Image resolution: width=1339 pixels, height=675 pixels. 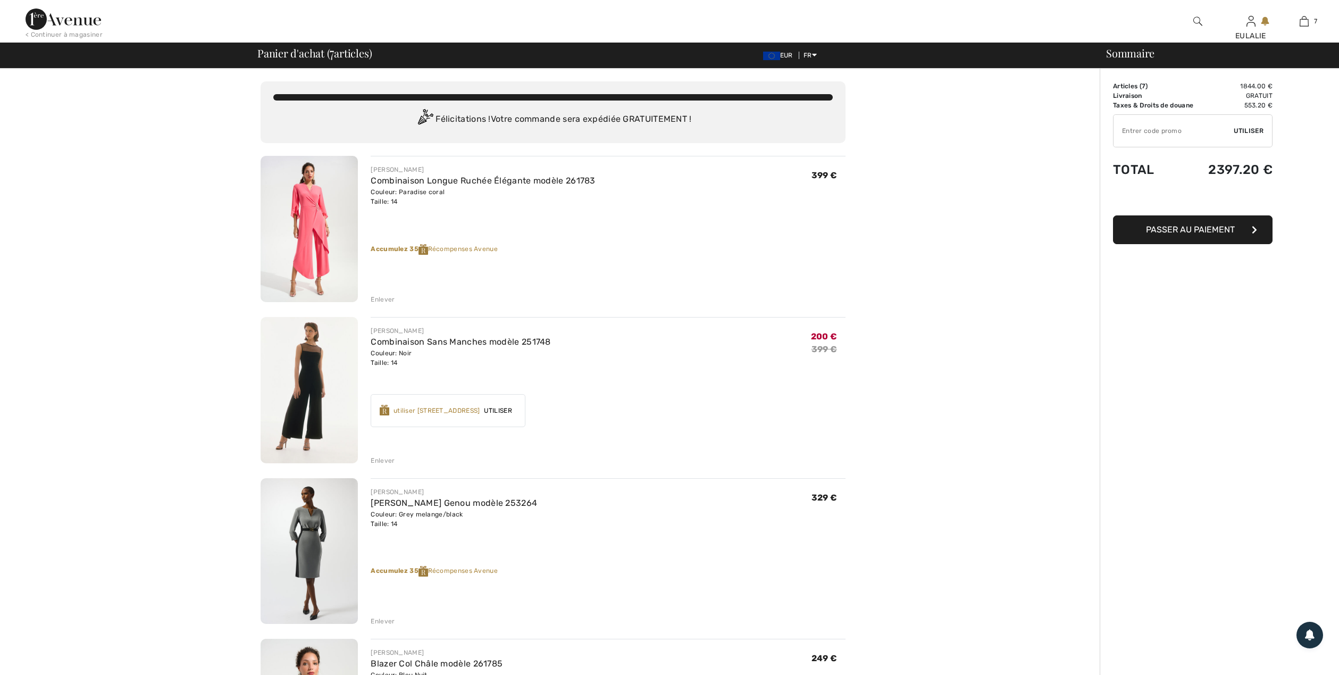 I want to click on span: 399 €, so click(x=824, y=175).